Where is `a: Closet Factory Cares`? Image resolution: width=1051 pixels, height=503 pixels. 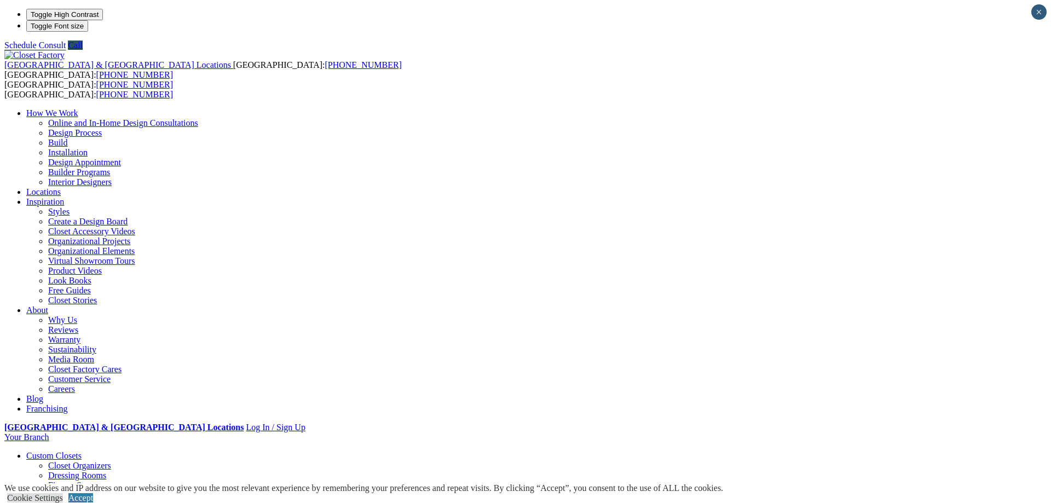 a: Closet Factory Cares is located at coordinates (85, 369).